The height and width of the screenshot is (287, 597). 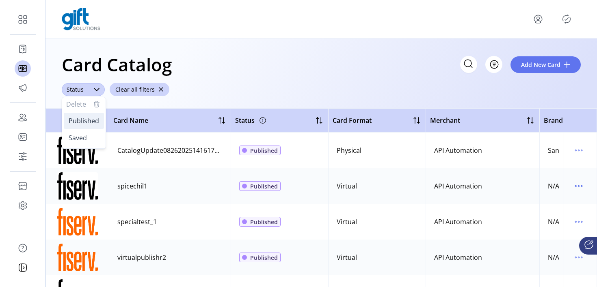 What do you see at coordinates (445, 121) in the screenshot?
I see `span: Merchant` at bounding box center [445, 121].